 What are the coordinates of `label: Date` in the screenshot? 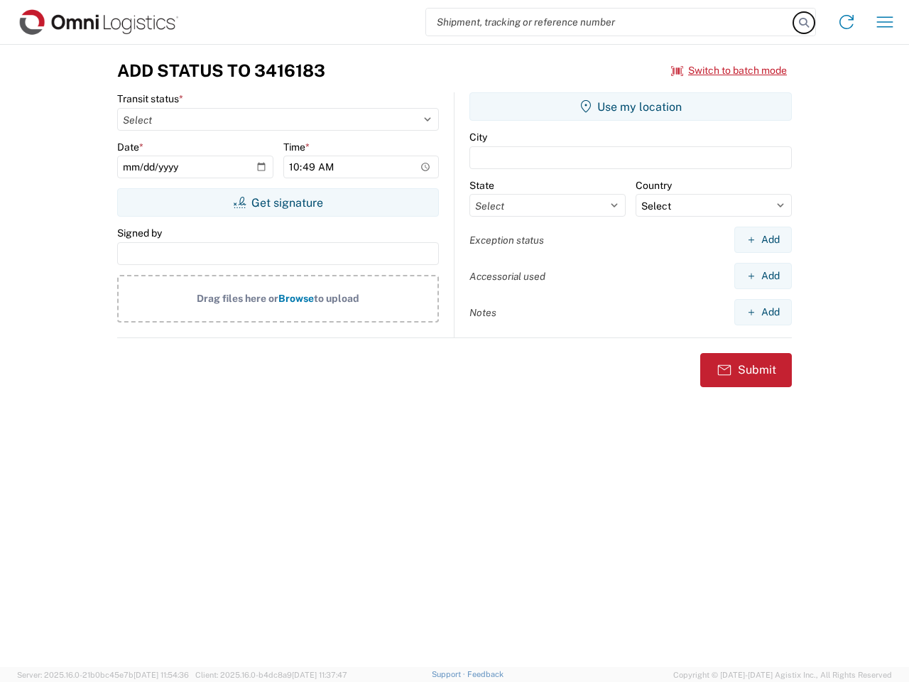 It's located at (130, 147).